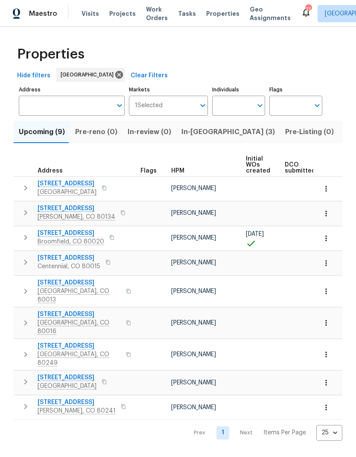 This screenshot has width=356, height=457. I want to click on span: Maestro, so click(43, 14).